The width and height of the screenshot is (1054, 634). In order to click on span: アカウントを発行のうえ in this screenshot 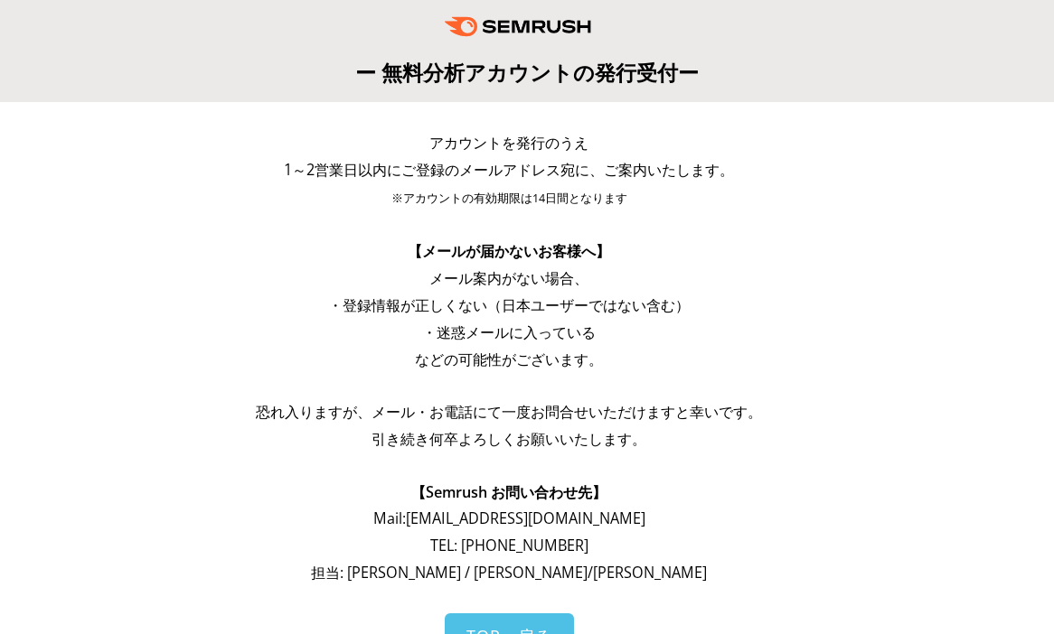, I will do `click(509, 143)`.